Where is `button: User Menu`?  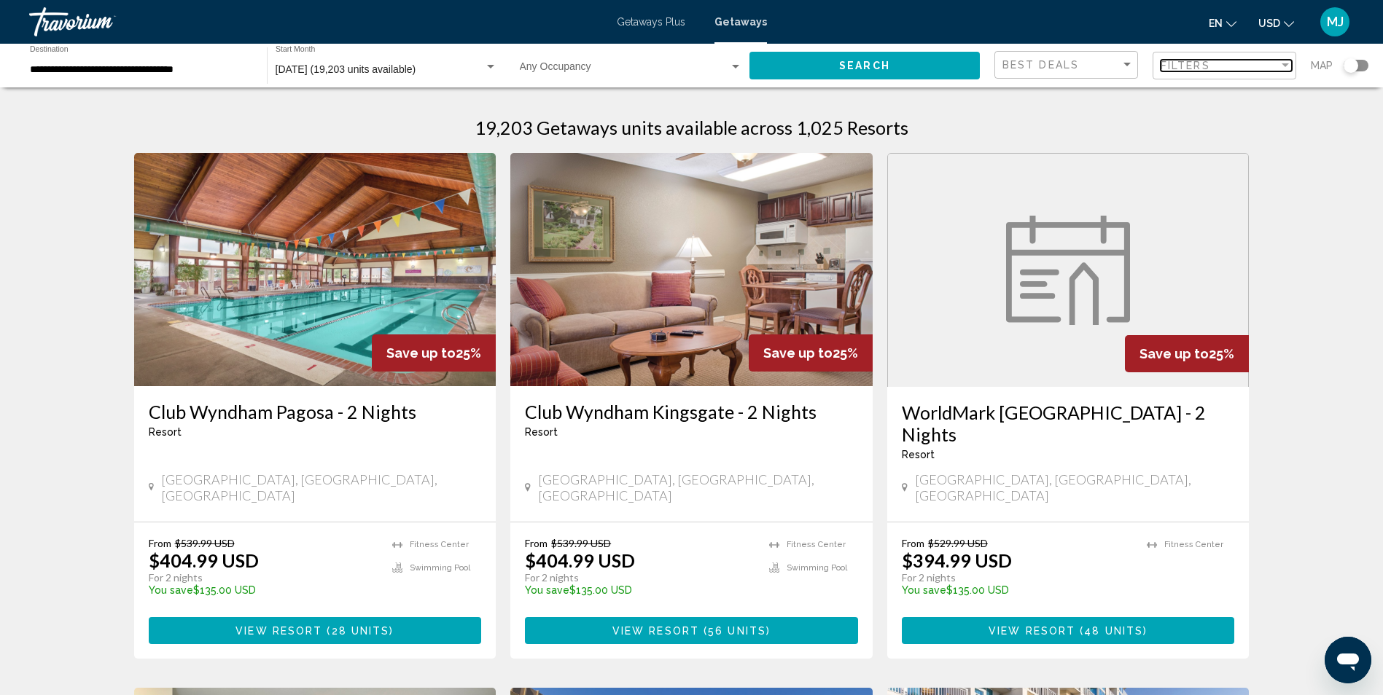 button: User Menu is located at coordinates (1335, 22).